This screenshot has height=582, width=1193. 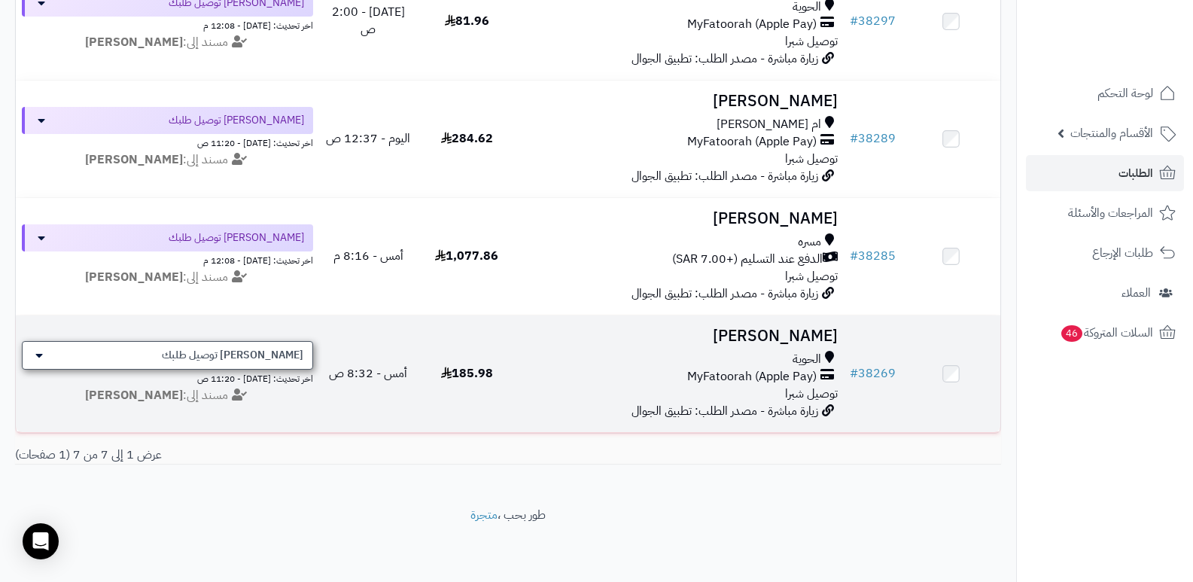 What do you see at coordinates (1105, 213) in the screenshot?
I see `a: المراجعات والأسئلة` at bounding box center [1105, 213].